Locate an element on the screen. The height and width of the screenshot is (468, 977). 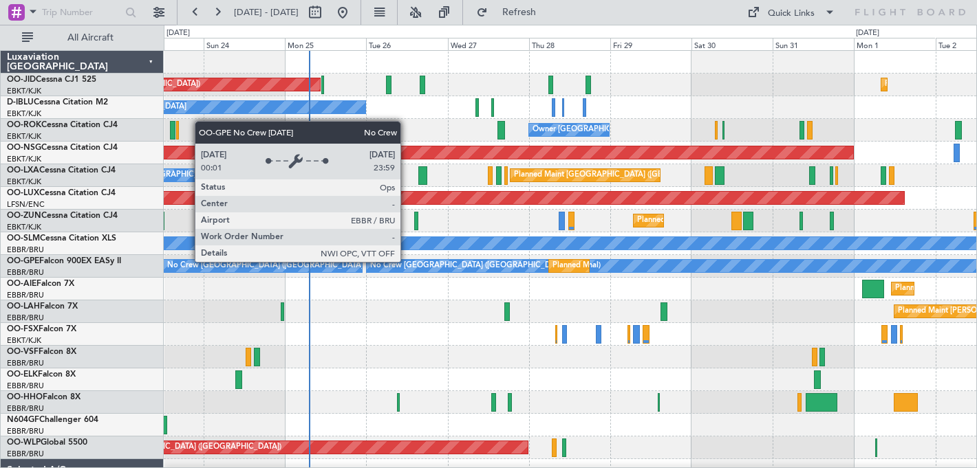
a: OO-AIEFalcon 7X is located at coordinates (41, 284).